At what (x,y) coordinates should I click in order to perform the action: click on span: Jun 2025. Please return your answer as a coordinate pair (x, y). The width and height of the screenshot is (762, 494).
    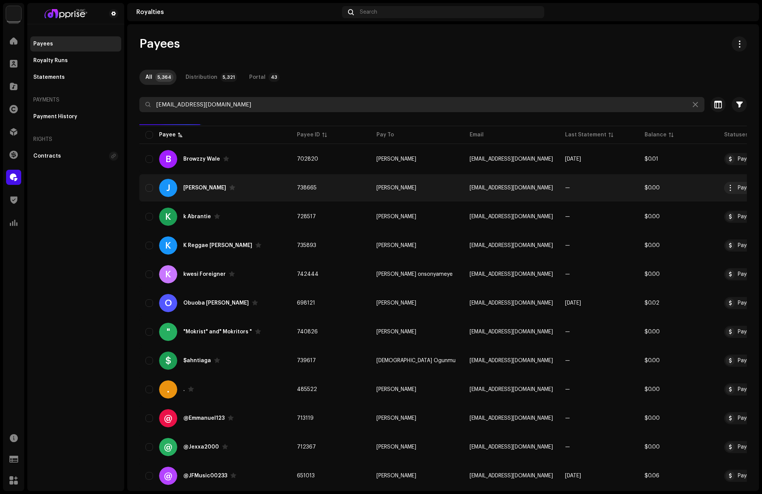
    Looking at the image, I should click on (573, 475).